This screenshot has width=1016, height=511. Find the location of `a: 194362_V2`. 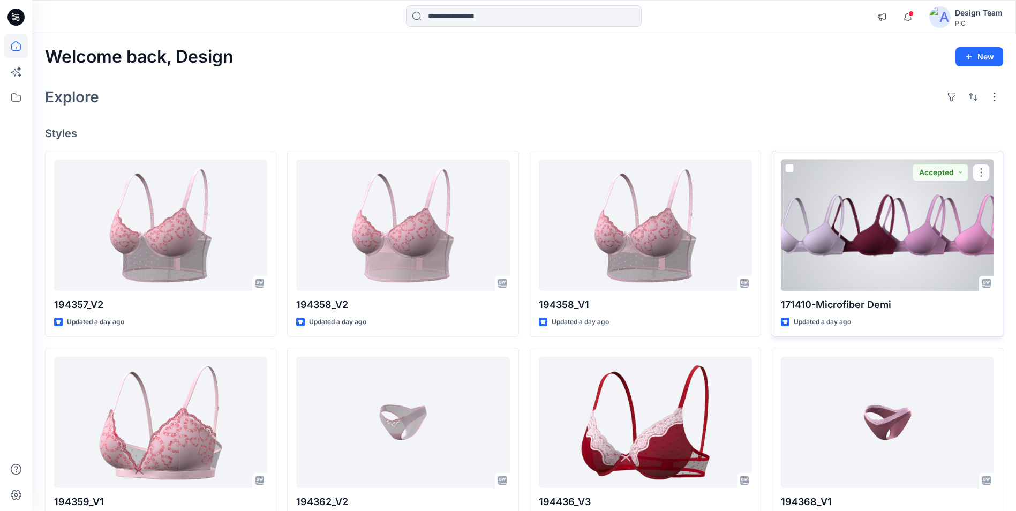

a: 194362_V2 is located at coordinates (403, 422).